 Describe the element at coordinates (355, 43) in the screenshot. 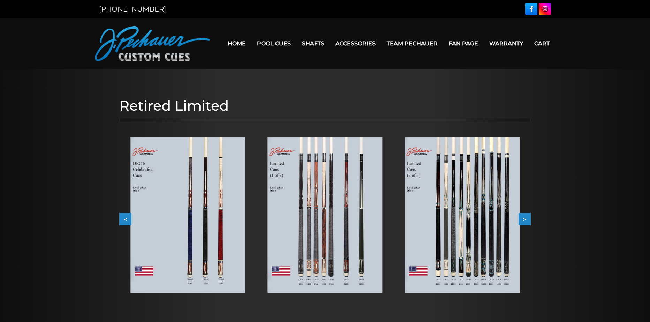

I see `a: Accessories` at that location.